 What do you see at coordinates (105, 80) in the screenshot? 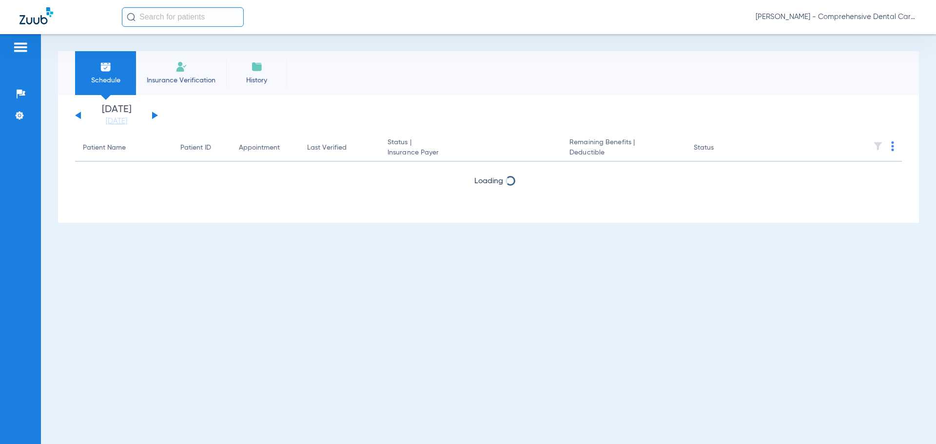
I see `span: Schedule` at bounding box center [105, 80].